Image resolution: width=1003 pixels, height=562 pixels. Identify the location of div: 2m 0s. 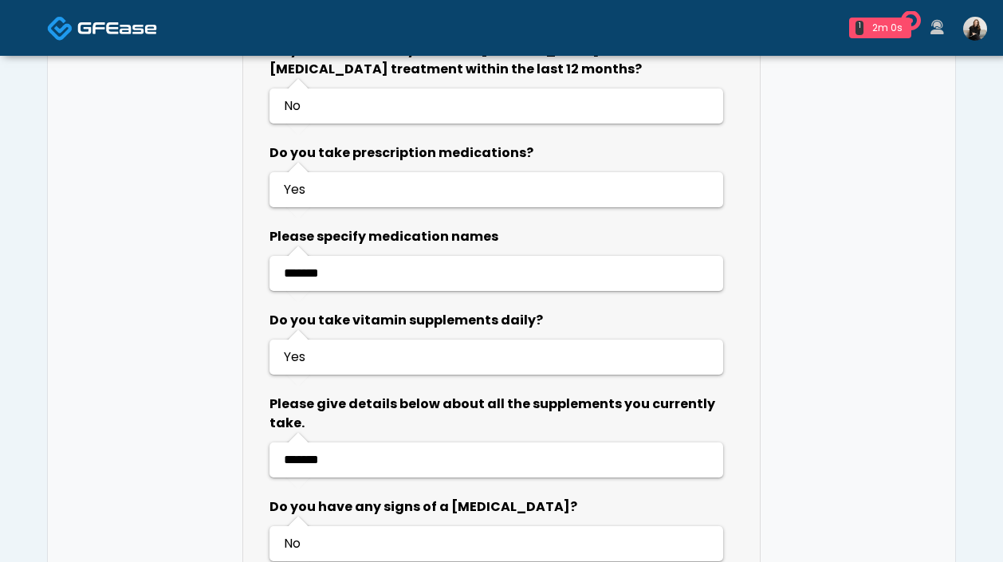
(888, 28).